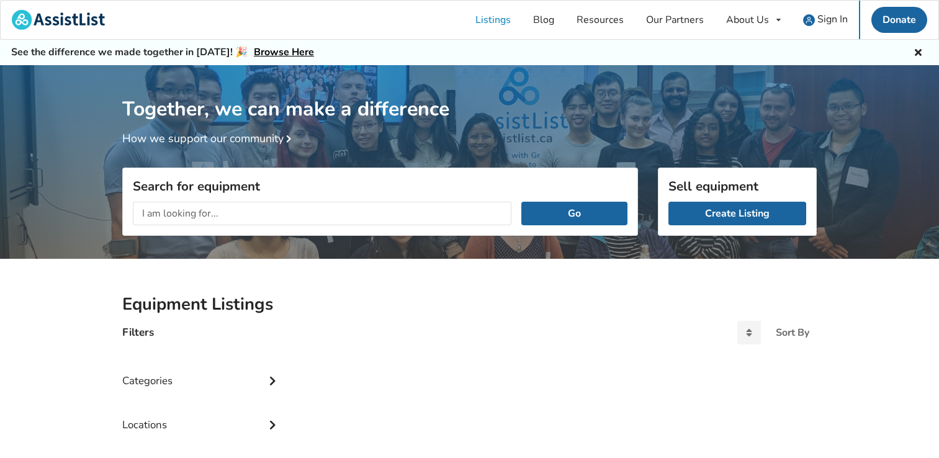 This screenshot has width=939, height=458. What do you see at coordinates (832, 19) in the screenshot?
I see `span: Sign In` at bounding box center [832, 19].